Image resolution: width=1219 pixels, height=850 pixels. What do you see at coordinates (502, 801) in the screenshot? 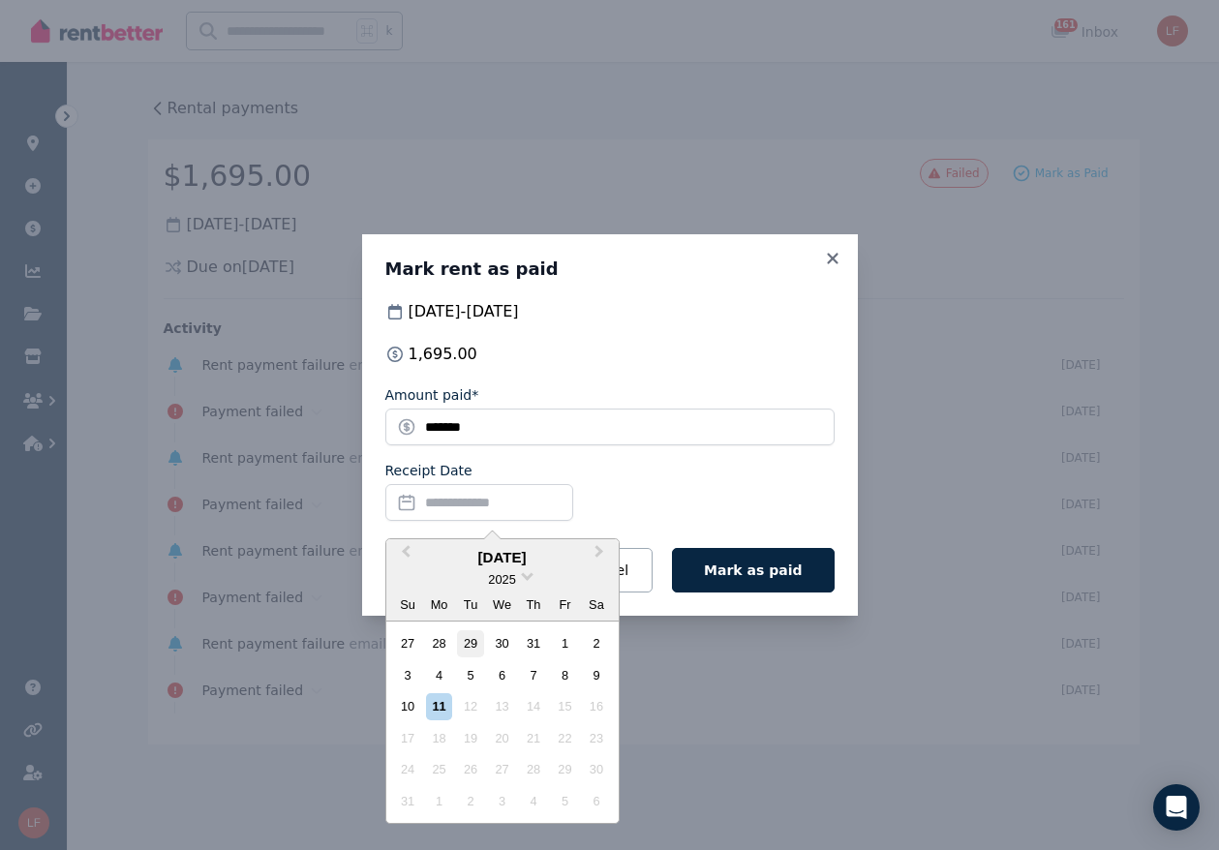
I see `div: Not available Wednesday, September 3rd, 2025` at bounding box center [502, 801].